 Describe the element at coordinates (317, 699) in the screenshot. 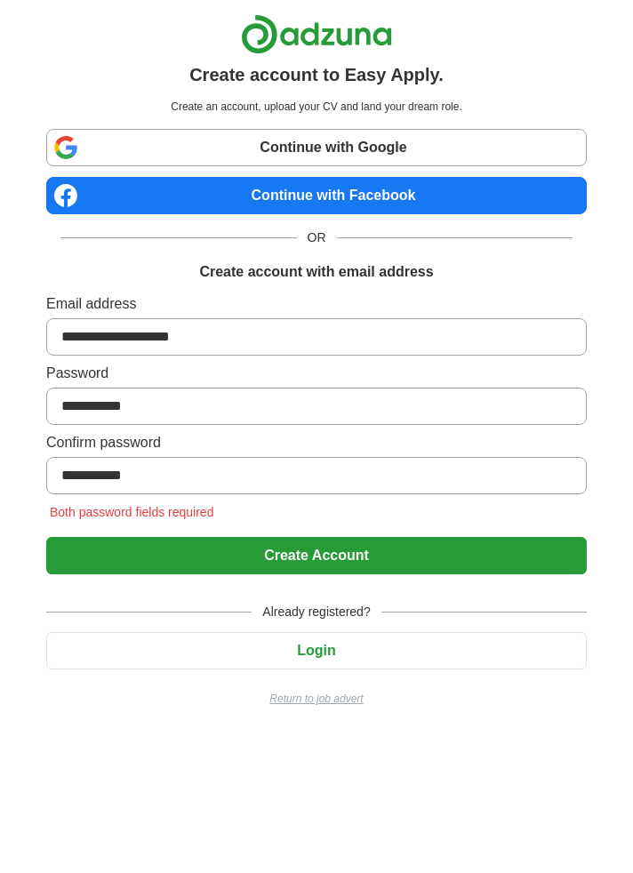

I see `a: Return to job advert` at that location.